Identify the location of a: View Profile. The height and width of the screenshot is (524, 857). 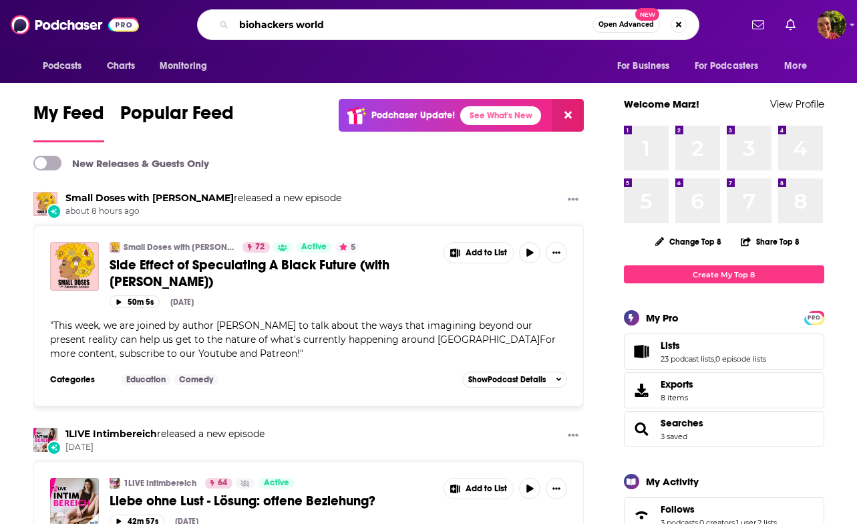
(797, 104).